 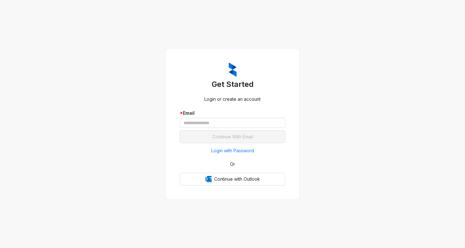 I want to click on button: OutlookContinue with Outlook, so click(x=233, y=179).